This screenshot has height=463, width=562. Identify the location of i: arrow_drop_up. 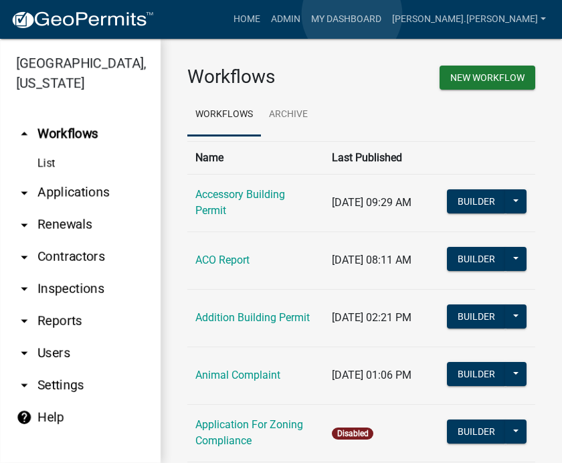
(24, 134).